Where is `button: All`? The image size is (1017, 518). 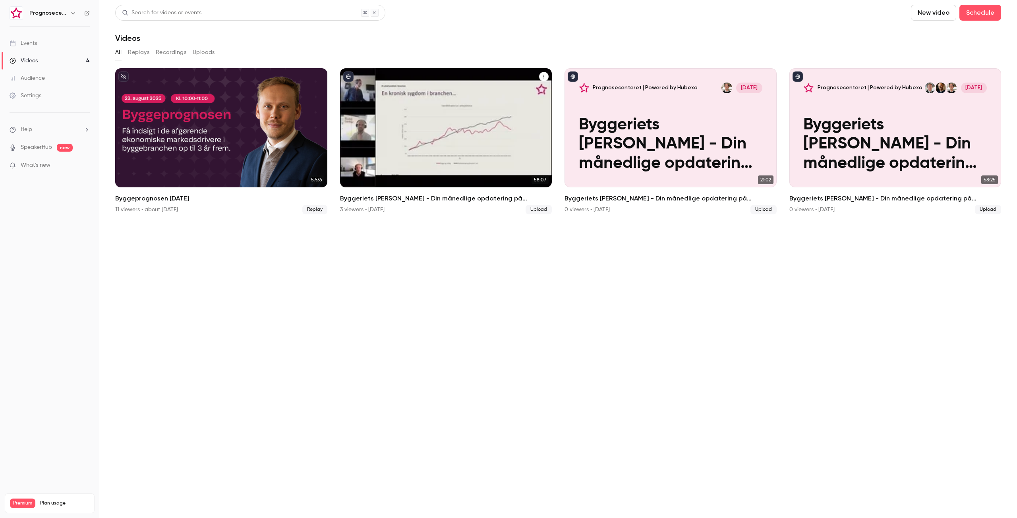
button: All is located at coordinates (118, 52).